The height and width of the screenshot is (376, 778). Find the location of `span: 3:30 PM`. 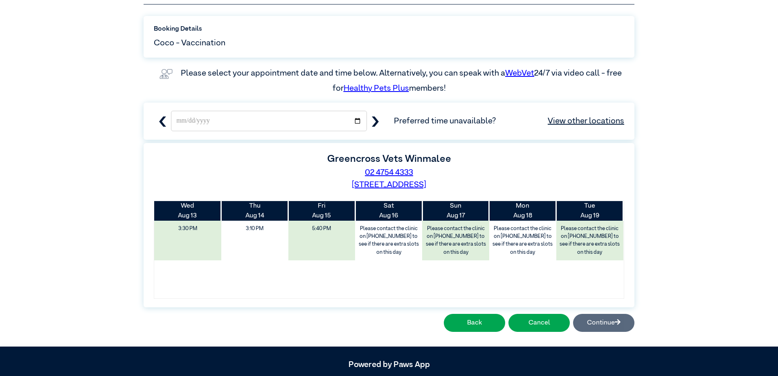

span: 3:30 PM is located at coordinates (188, 229).